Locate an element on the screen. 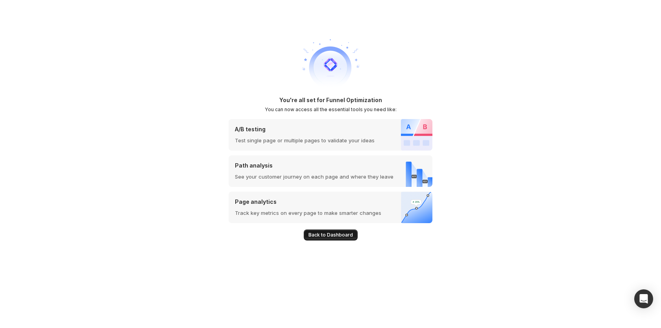 The image size is (661, 328). div: Open Intercom Messenger is located at coordinates (644, 298).